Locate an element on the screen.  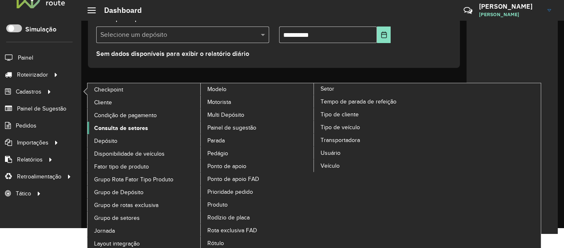
span: Prioridade pedido is located at coordinates (230, 192).